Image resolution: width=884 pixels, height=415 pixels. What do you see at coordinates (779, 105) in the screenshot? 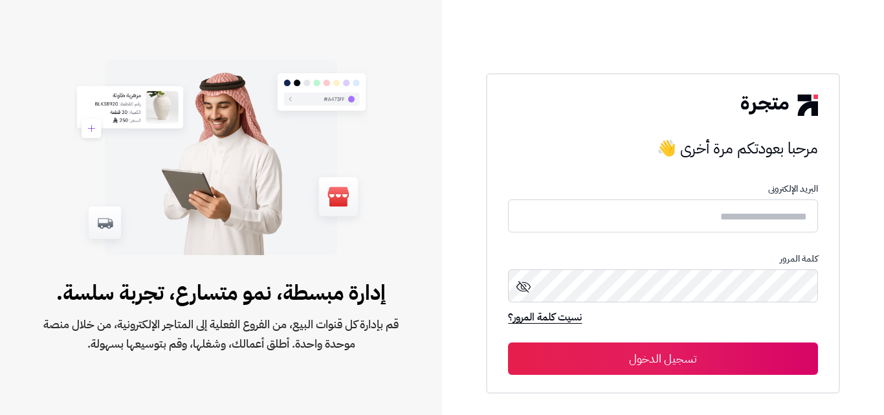
I see `img: logo-2.png` at bounding box center [779, 105].